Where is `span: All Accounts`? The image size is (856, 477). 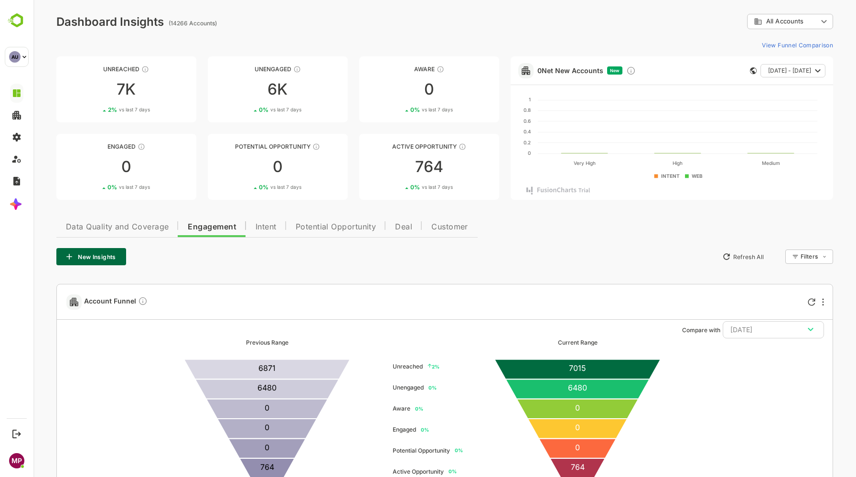 span: All Accounts is located at coordinates (752, 21).